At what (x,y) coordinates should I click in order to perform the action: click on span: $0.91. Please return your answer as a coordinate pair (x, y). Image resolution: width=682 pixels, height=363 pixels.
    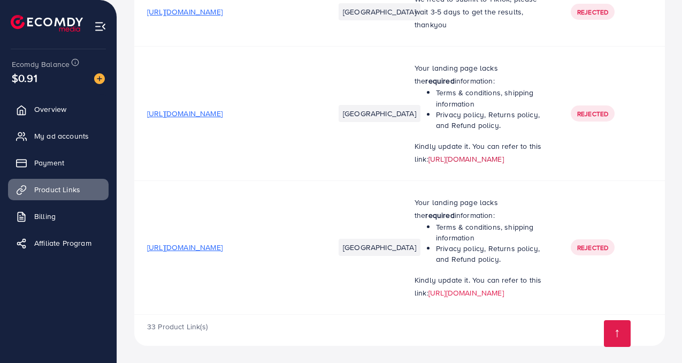
    Looking at the image, I should click on (25, 78).